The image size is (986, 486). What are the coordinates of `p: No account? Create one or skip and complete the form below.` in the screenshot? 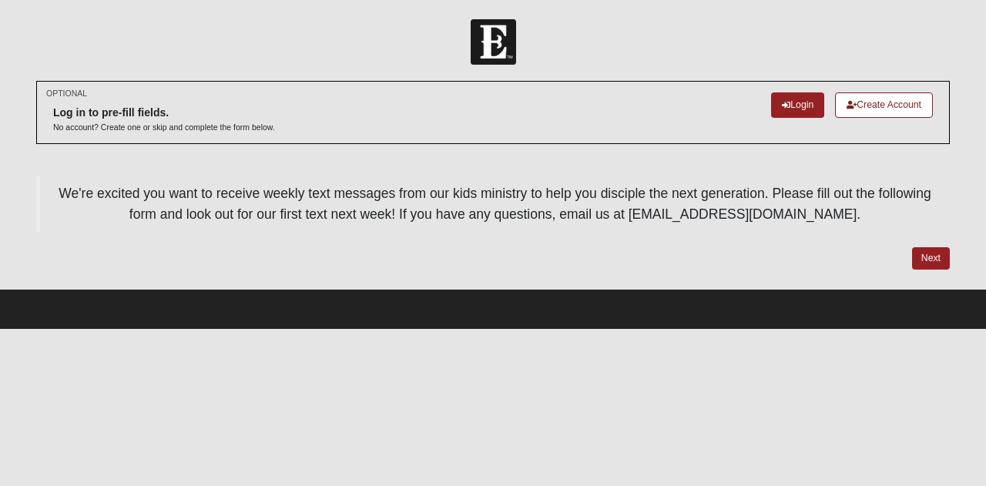 It's located at (164, 127).